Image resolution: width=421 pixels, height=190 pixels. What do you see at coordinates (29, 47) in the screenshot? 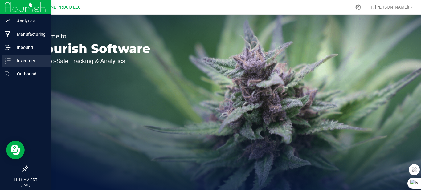
I see `p: Inbound` at bounding box center [29, 47].